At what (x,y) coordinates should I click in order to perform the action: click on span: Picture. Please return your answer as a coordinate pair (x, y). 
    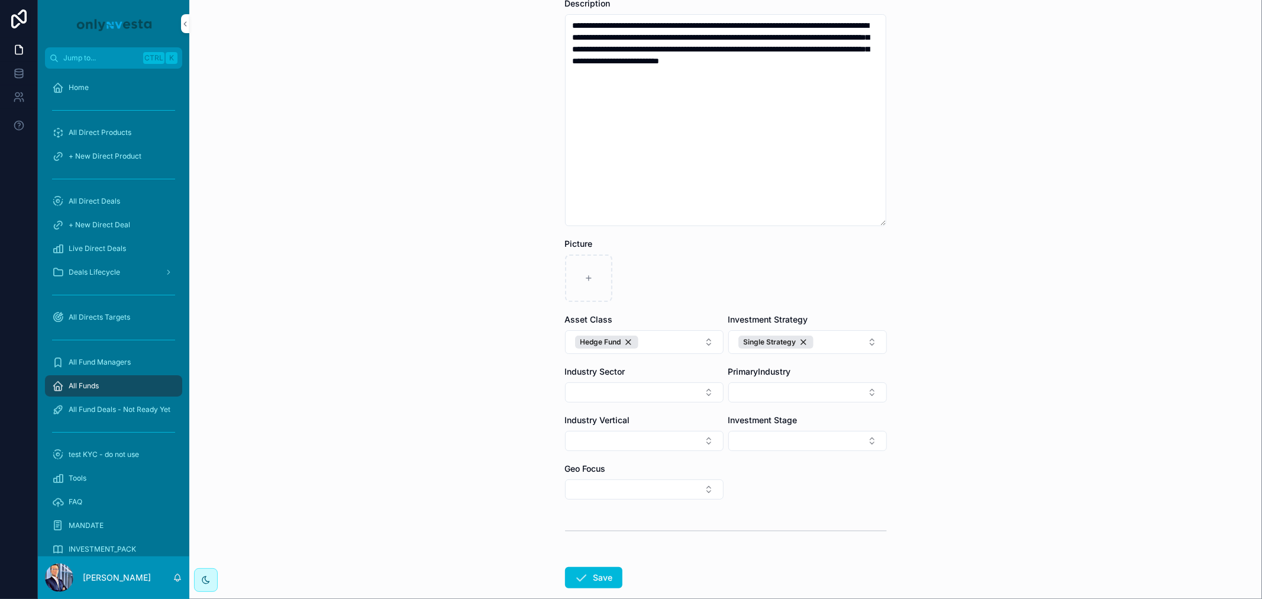
    Looking at the image, I should click on (579, 243).